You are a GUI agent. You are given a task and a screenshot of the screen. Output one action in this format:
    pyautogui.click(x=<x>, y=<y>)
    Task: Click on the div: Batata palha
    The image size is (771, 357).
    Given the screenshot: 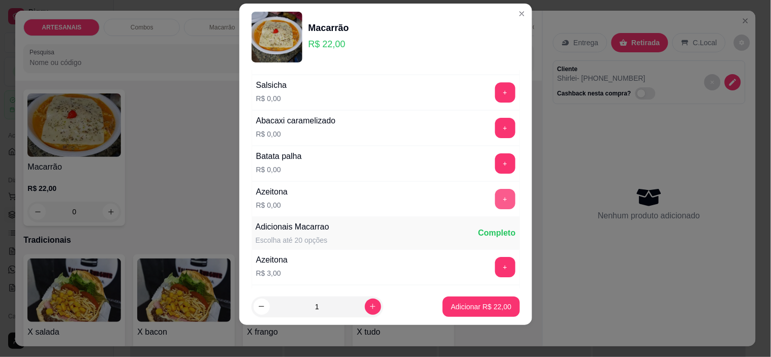 What is the action you would take?
    pyautogui.click(x=279, y=157)
    